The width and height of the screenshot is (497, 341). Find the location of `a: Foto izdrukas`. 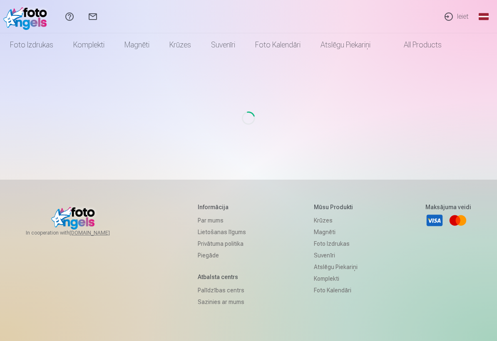

a: Foto izdrukas is located at coordinates (335, 244).